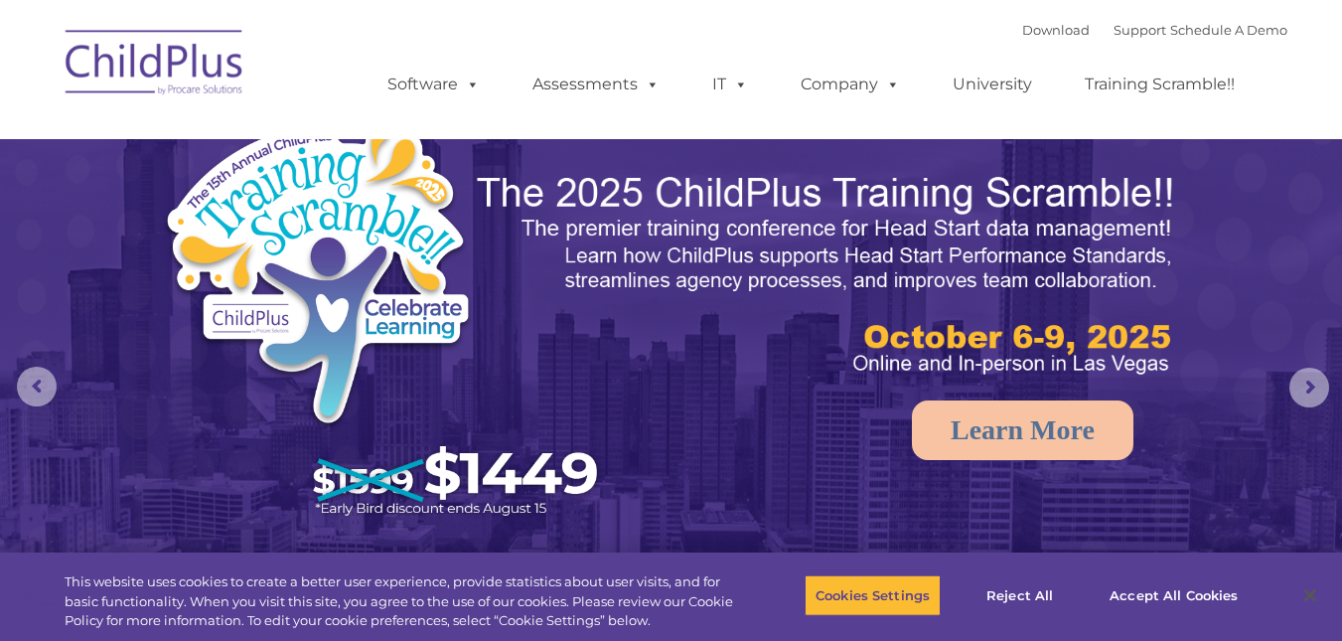 This screenshot has width=1342, height=641. I want to click on a: IT, so click(730, 84).